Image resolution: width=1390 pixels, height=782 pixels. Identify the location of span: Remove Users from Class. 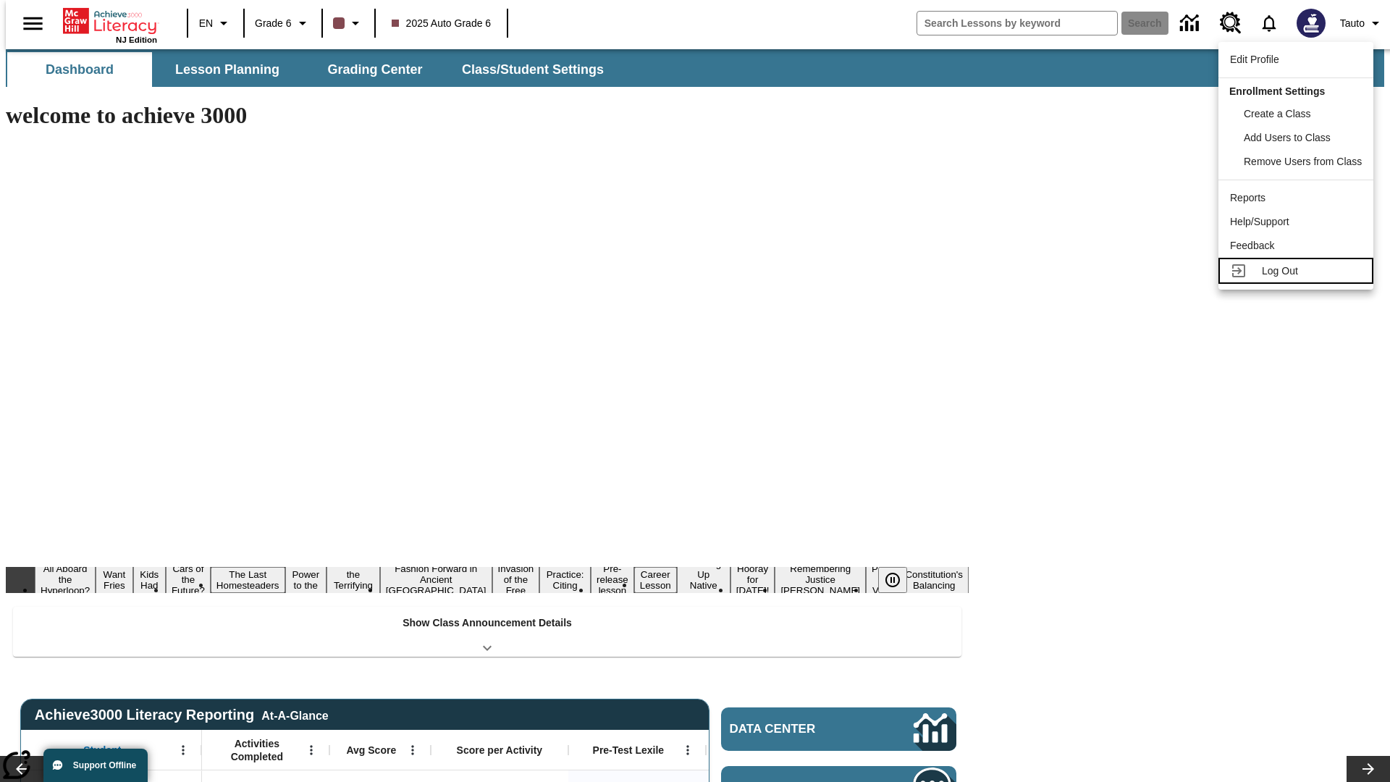
(1302, 161).